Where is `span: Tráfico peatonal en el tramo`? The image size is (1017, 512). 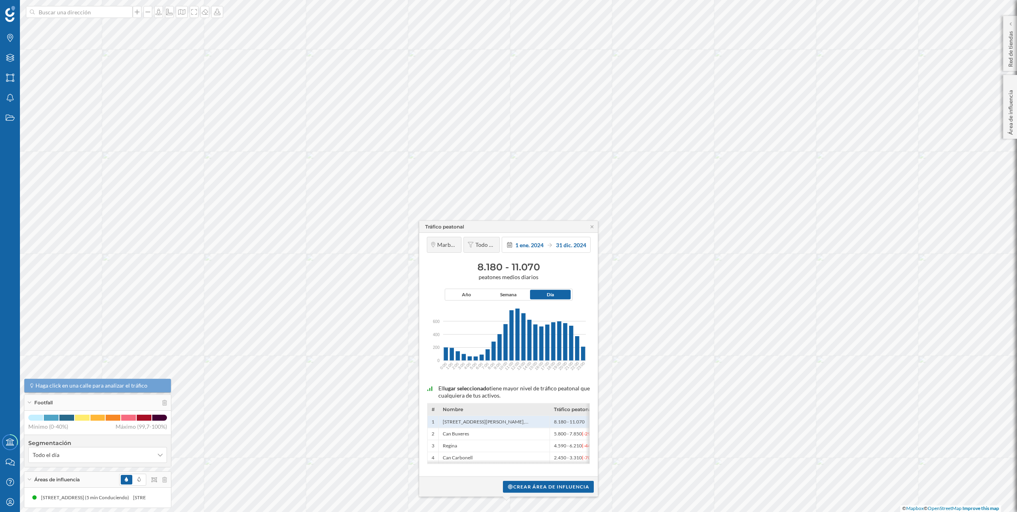 span: Tráfico peatonal en el tramo is located at coordinates (576, 409).